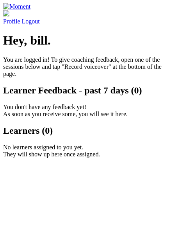 The width and height of the screenshot is (171, 233). I want to click on p: You don't have any feedback yet! As soon as you receive some, you will see it here., so click(86, 111).